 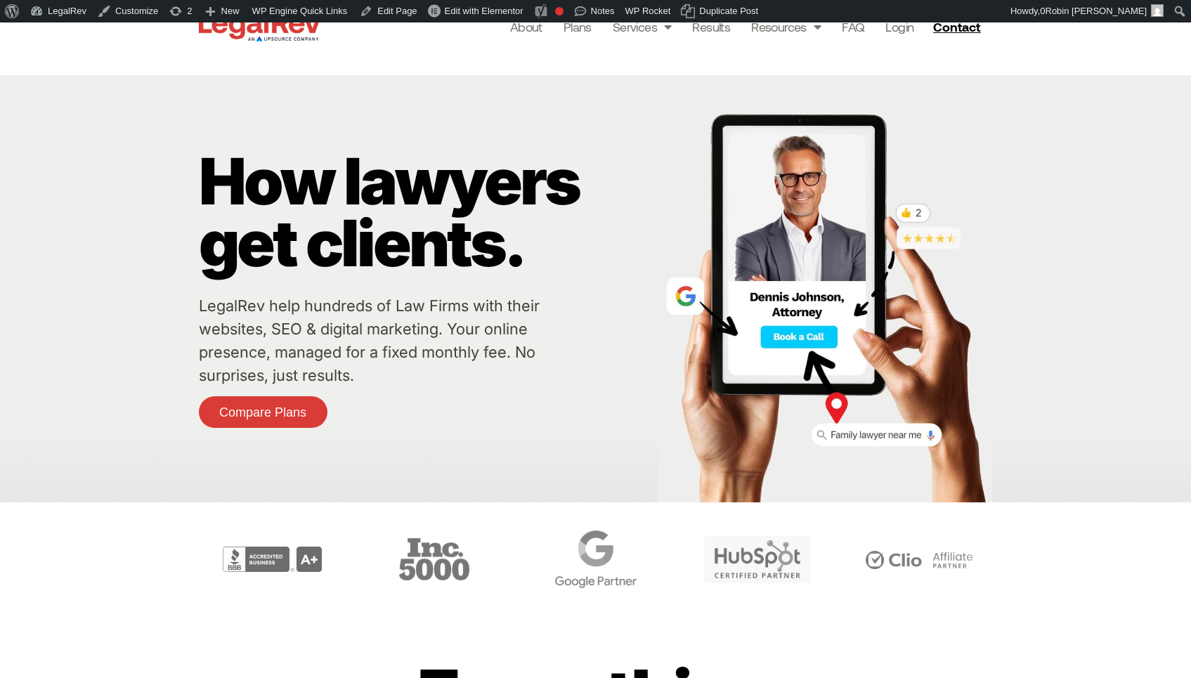 What do you see at coordinates (577, 27) in the screenshot?
I see `a: Plans` at bounding box center [577, 27].